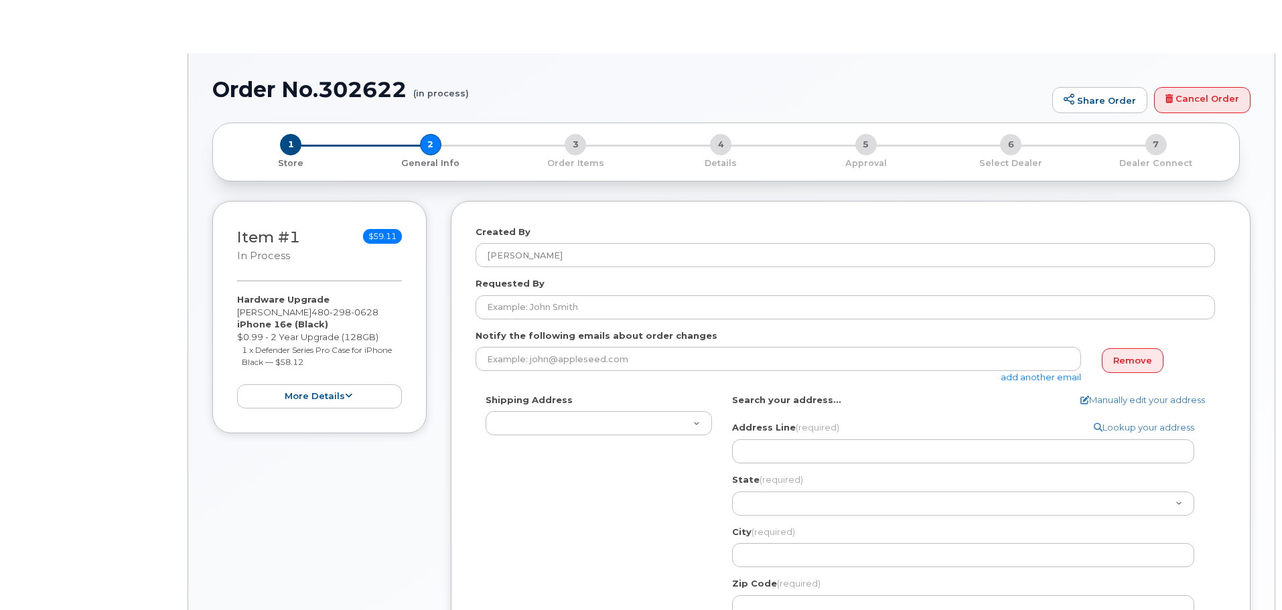 The width and height of the screenshot is (1282, 610). I want to click on small: in process, so click(263, 256).